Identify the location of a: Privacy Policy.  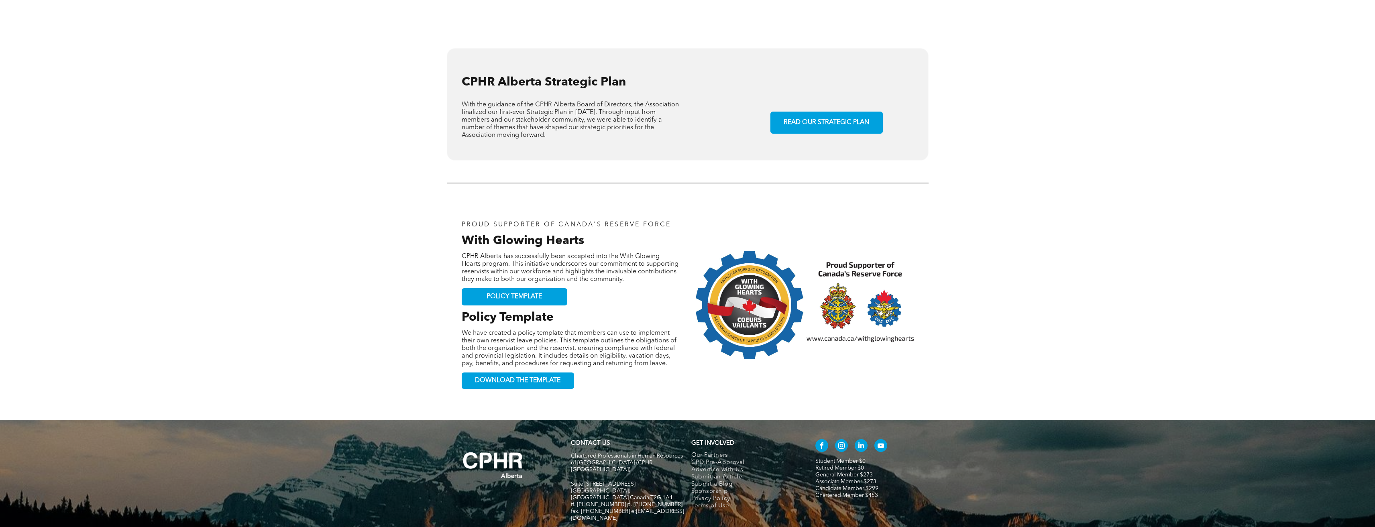
(745, 499).